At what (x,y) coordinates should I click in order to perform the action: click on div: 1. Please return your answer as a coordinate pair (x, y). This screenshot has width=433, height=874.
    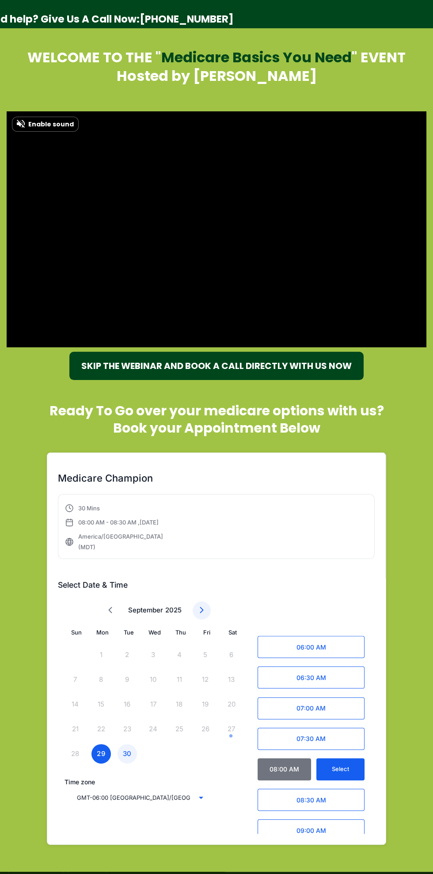
    Looking at the image, I should click on (101, 655).